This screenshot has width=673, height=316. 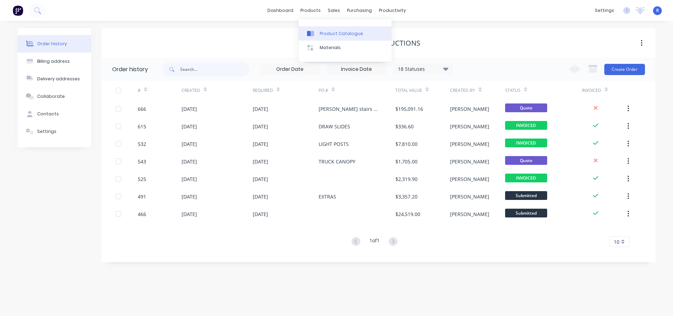 I want to click on div: Collaborate, so click(x=51, y=96).